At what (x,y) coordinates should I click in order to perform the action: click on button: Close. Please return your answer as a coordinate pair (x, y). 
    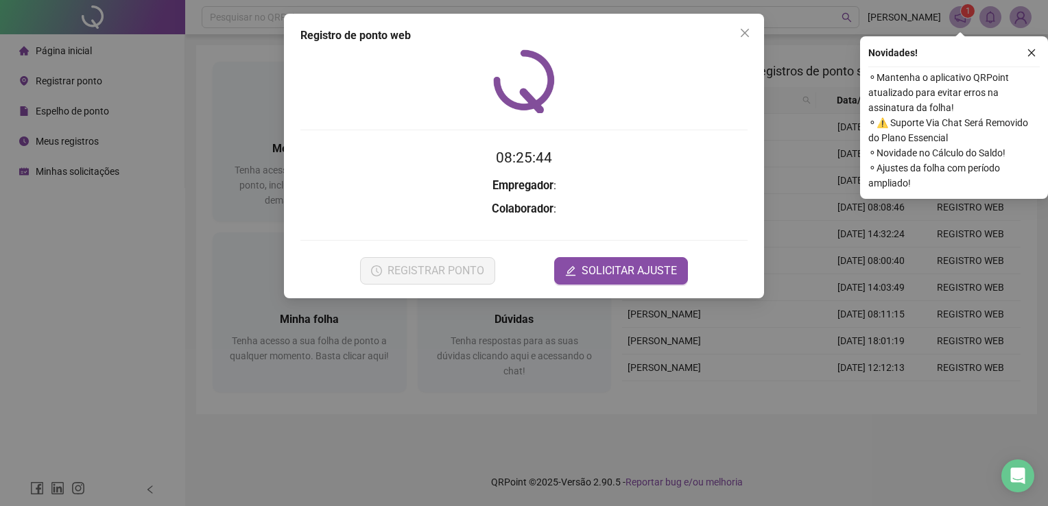
    Looking at the image, I should click on (745, 33).